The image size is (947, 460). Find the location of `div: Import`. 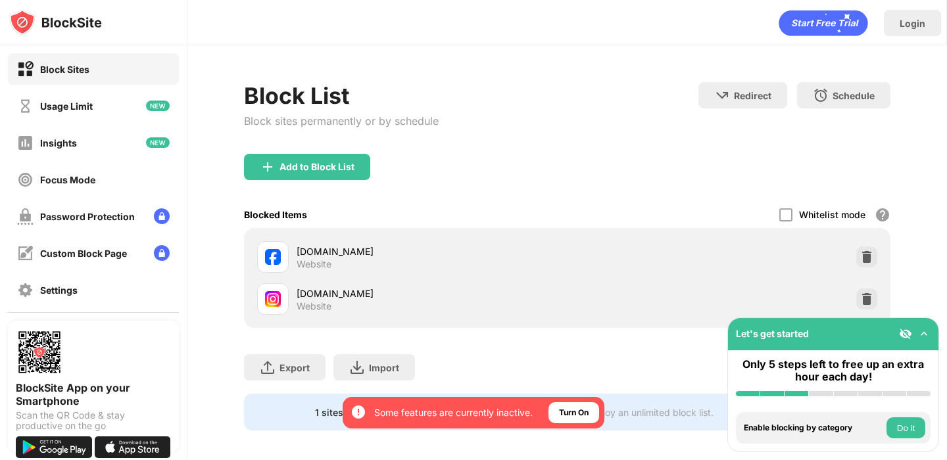

div: Import is located at coordinates (384, 368).